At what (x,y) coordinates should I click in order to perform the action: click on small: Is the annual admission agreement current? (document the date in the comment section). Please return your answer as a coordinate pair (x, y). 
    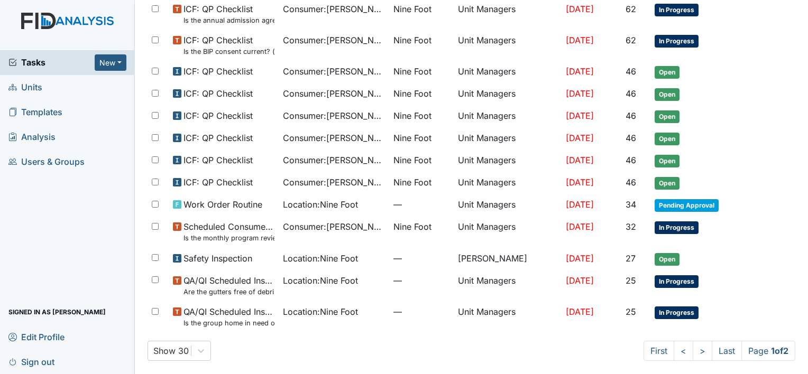
    Looking at the image, I should click on (229, 20).